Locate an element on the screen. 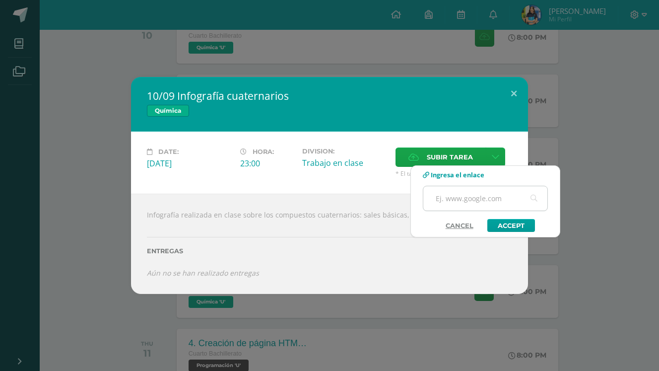  label: Entregas is located at coordinates (330, 251).